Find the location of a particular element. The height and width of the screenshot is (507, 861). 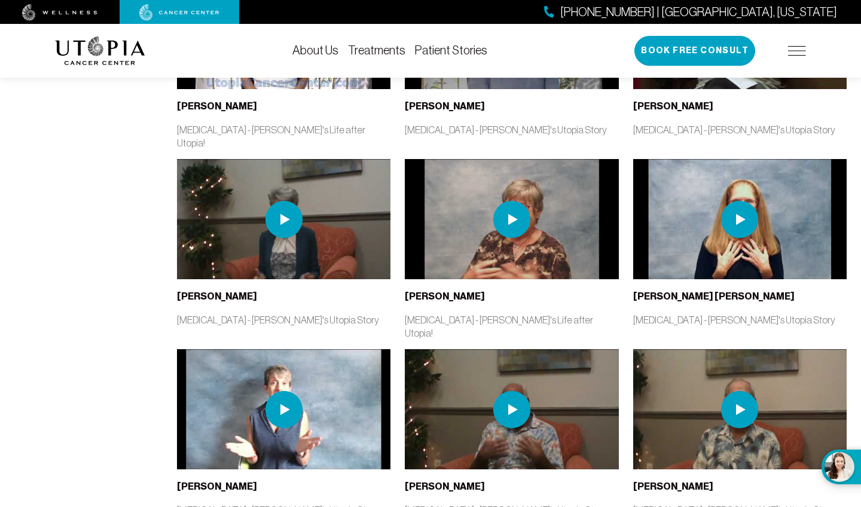

img: icon-hamburger is located at coordinates (797, 51).